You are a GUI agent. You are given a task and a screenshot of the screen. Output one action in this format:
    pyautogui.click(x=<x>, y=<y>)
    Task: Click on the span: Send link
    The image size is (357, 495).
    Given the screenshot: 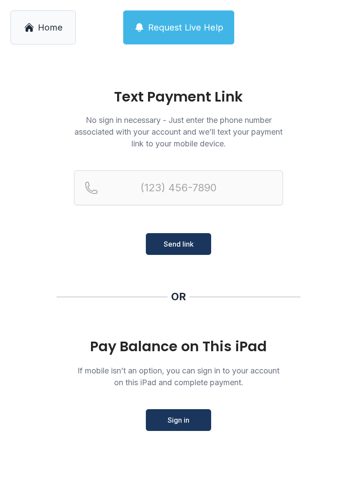 What is the action you would take?
    pyautogui.click(x=179, y=244)
    